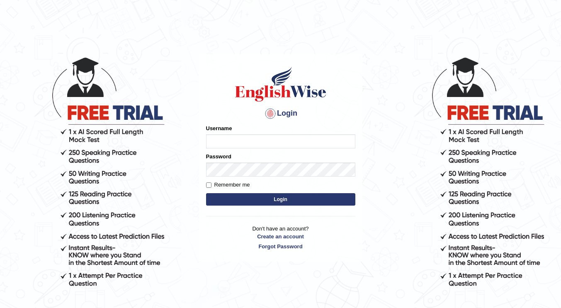  What do you see at coordinates (219, 128) in the screenshot?
I see `label: Username` at bounding box center [219, 128].